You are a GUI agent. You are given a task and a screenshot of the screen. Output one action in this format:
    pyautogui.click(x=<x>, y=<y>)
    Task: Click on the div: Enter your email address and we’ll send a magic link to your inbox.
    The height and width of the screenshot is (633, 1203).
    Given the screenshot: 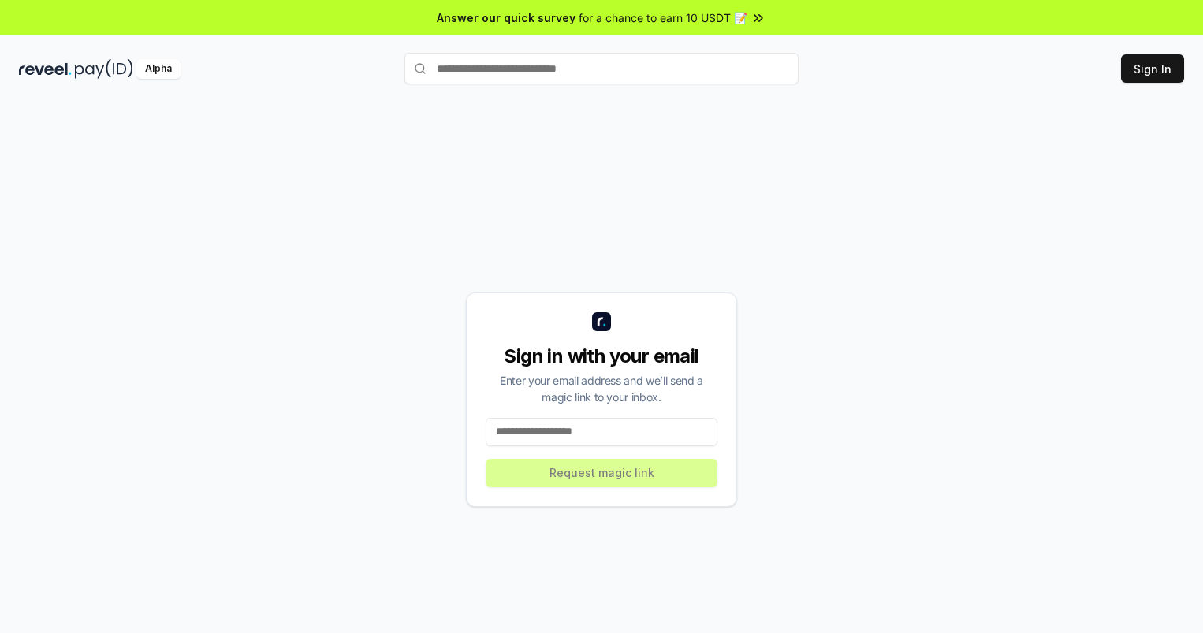 What is the action you would take?
    pyautogui.click(x=602, y=389)
    